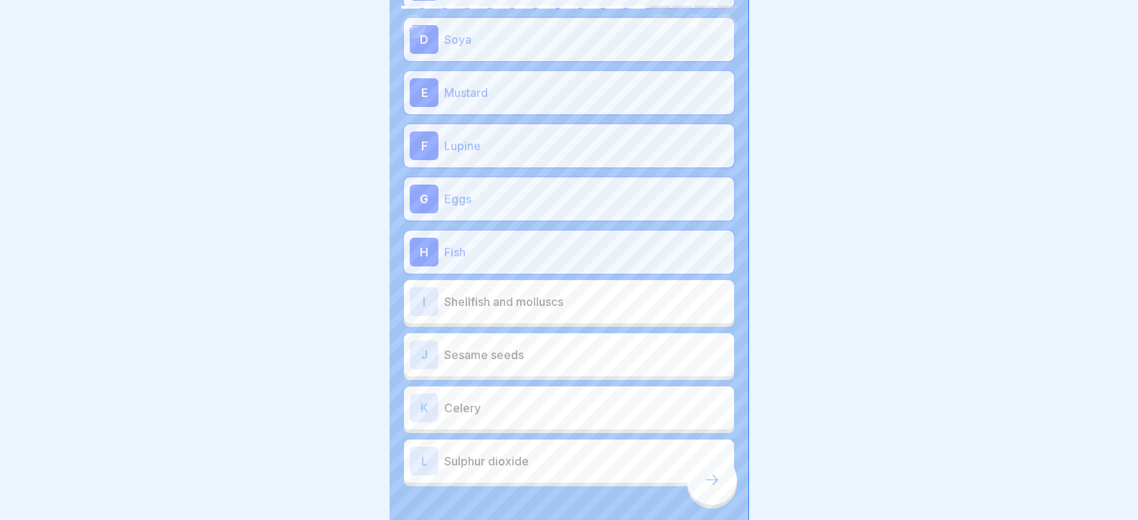 This screenshot has height=520, width=1138. What do you see at coordinates (586, 199) in the screenshot?
I see `p: Eggs` at bounding box center [586, 199].